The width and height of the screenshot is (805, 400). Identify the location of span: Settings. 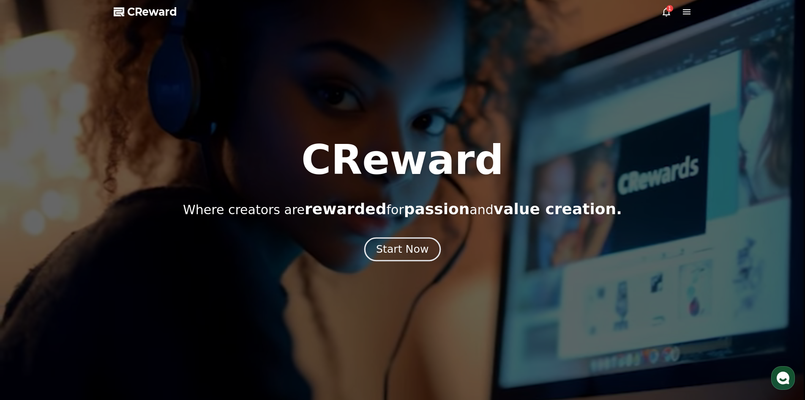
(135, 284).